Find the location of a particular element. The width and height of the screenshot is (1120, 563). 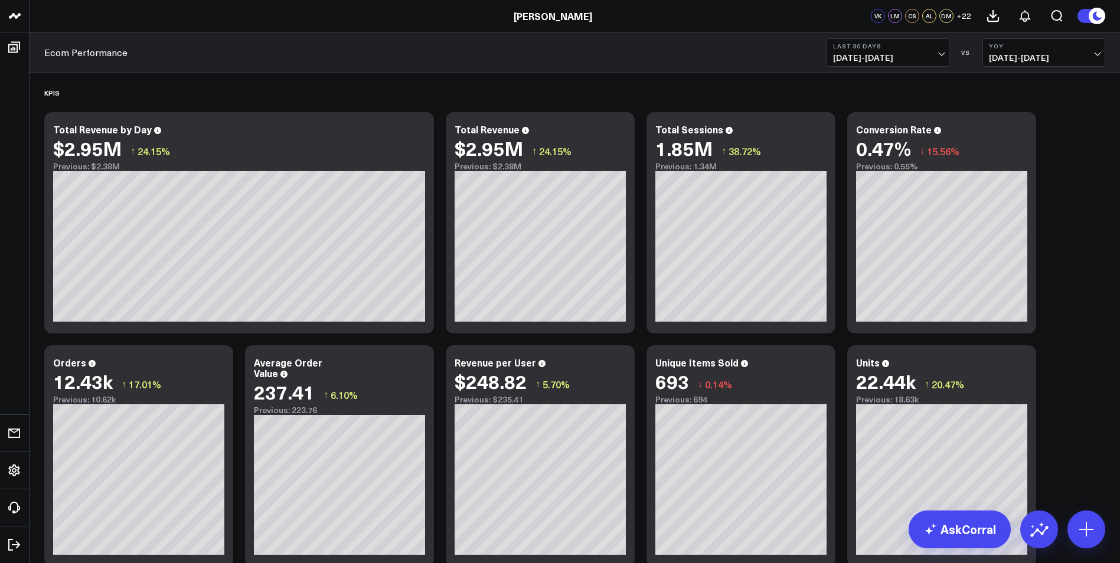

b: Last 30 Days is located at coordinates (888, 46).